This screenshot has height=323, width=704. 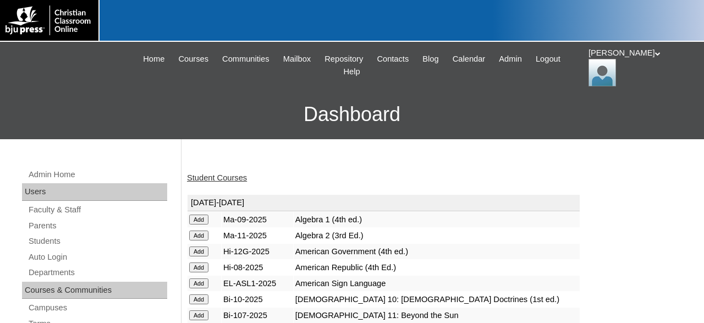 What do you see at coordinates (49, 20) in the screenshot?
I see `img: logo-white.png` at bounding box center [49, 20].